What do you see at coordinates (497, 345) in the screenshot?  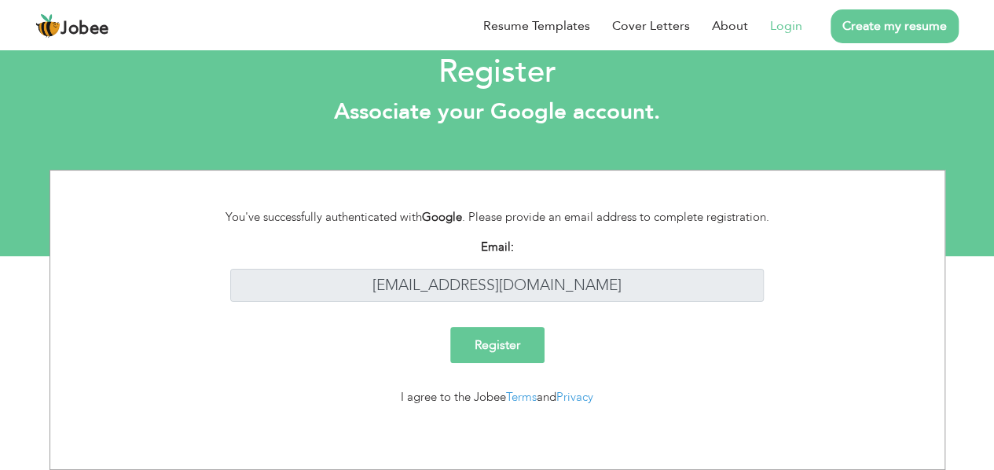 I see `input: Register` at bounding box center [497, 345].